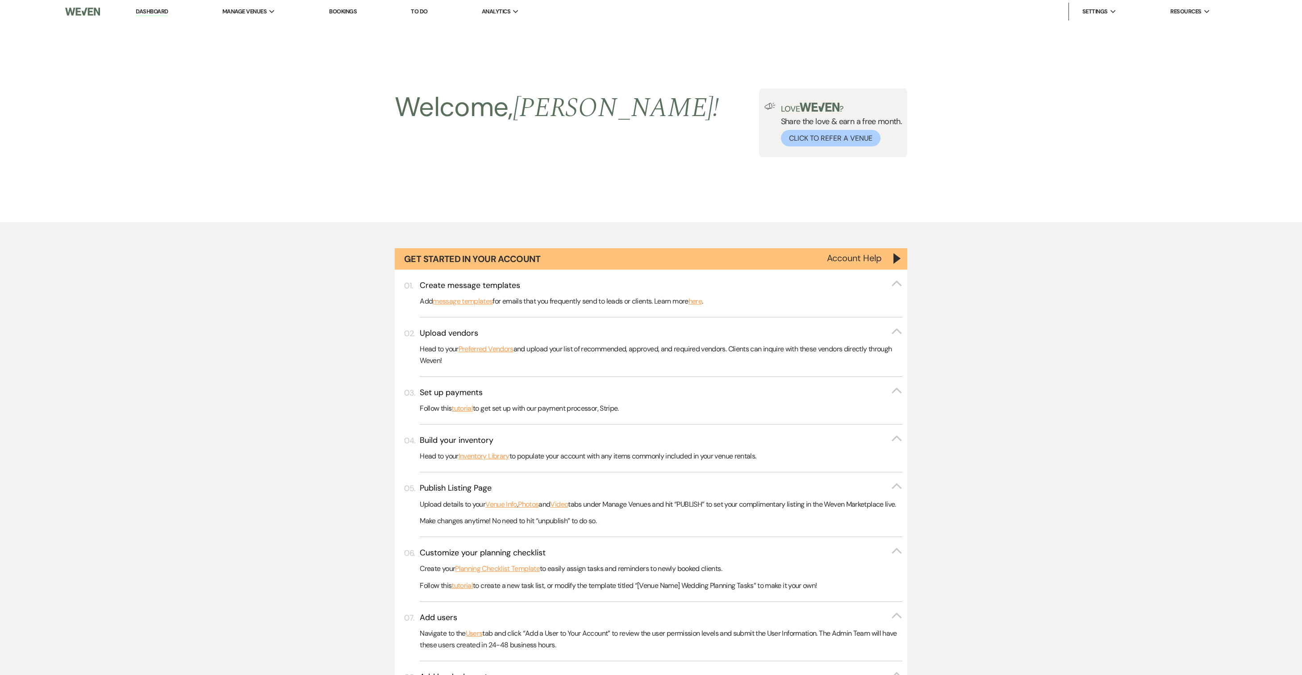 This screenshot has height=675, width=1302. Describe the element at coordinates (343, 11) in the screenshot. I see `a: Bookings` at that location.